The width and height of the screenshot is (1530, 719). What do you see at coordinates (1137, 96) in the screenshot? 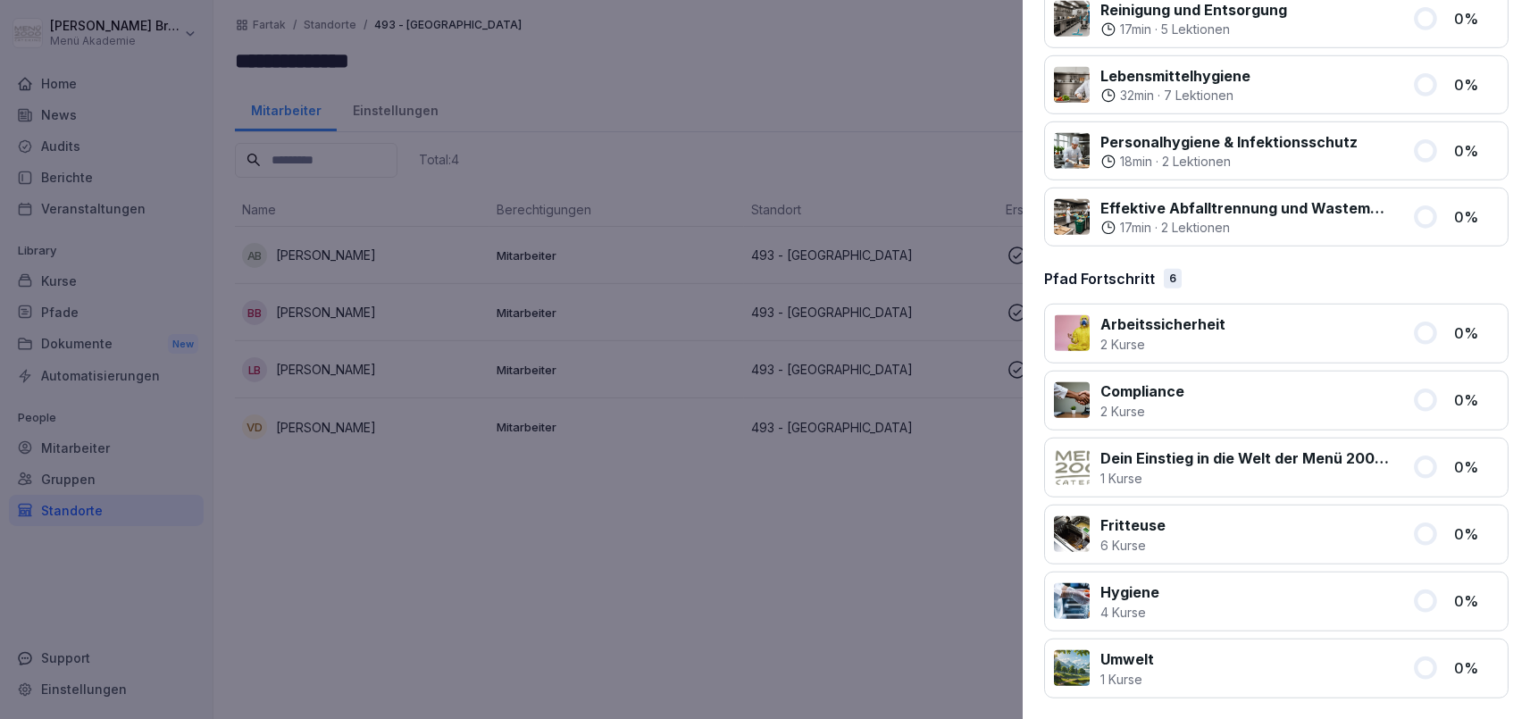
I see `p: 32 min` at bounding box center [1137, 96].